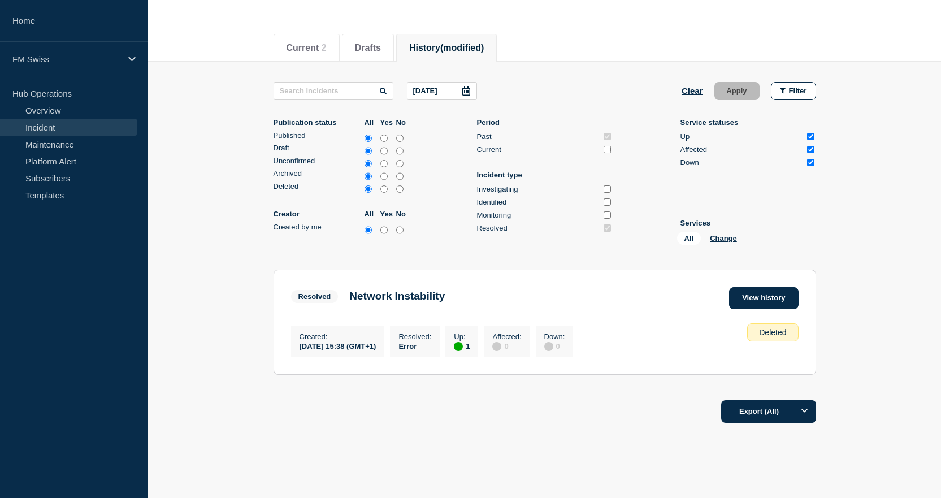 This screenshot has width=941, height=498. What do you see at coordinates (748, 122) in the screenshot?
I see `p: Service statuses` at bounding box center [748, 122].